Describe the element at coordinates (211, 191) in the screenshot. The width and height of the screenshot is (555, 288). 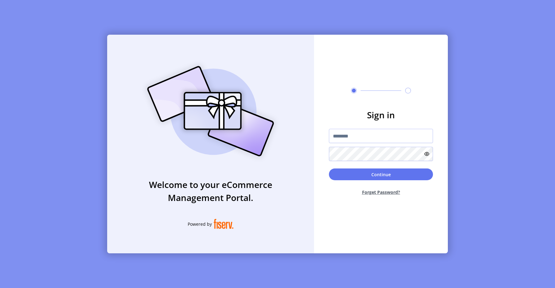
I see `h3: Welcome to your eCommerce Management Portal.` at that location.